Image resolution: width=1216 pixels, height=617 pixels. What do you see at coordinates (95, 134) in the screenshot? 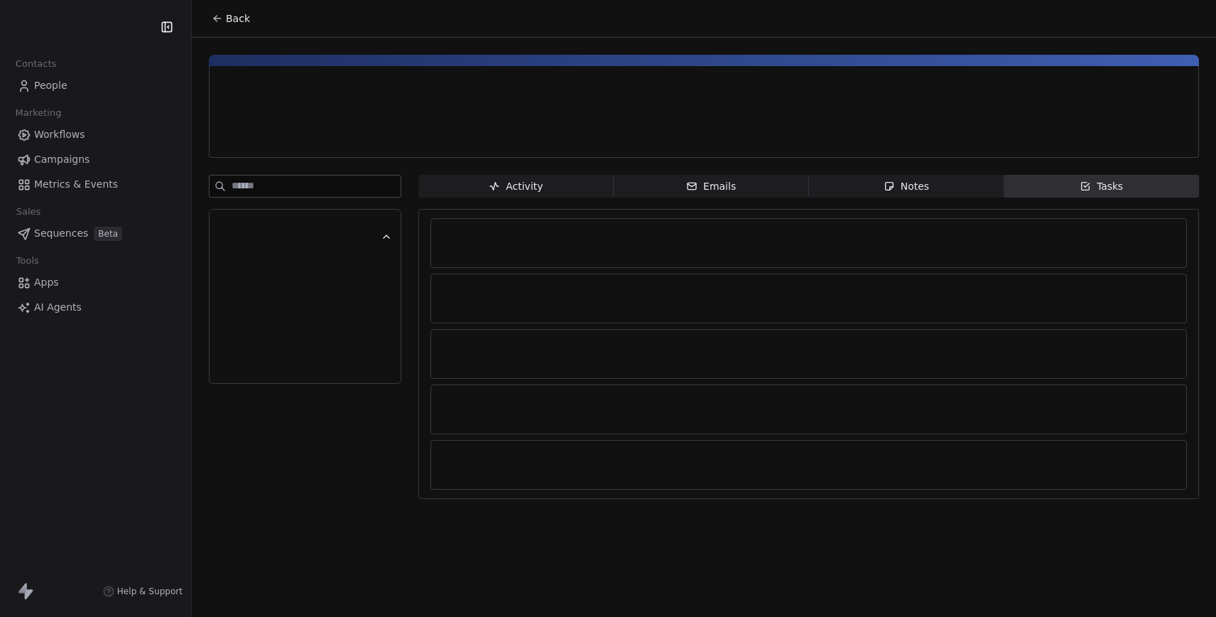
I see `a: Workflows` at bounding box center [95, 134].